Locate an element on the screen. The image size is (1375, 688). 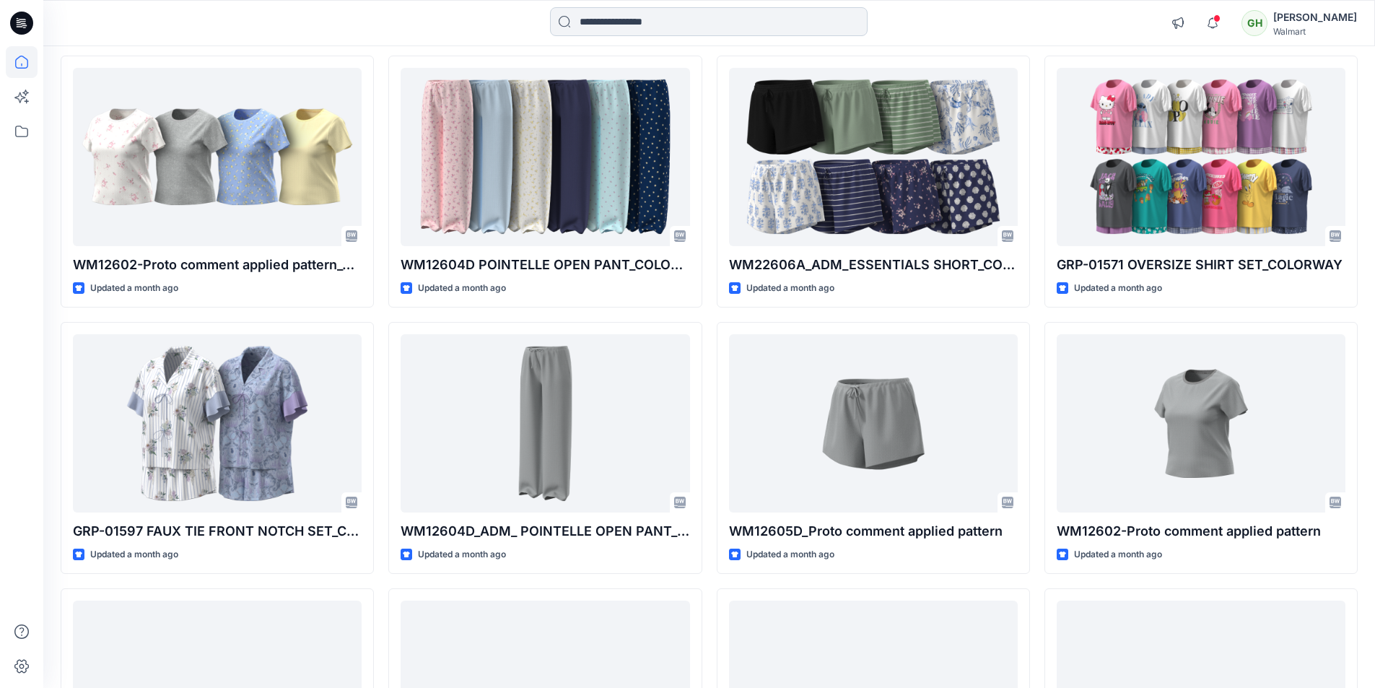
a: GRP-01571 OVERSIZE SHIRT SET_COLORWAY is located at coordinates (1201, 157).